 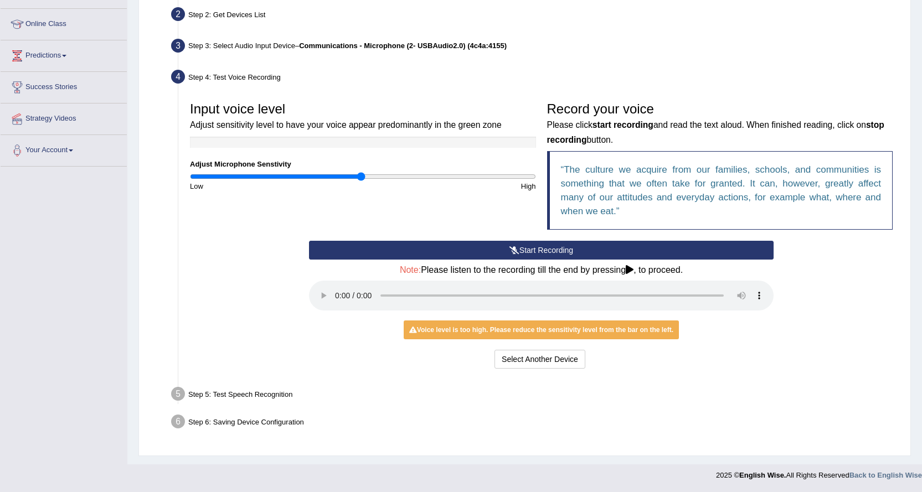 What do you see at coordinates (886, 475) in the screenshot?
I see `strong: Back to English Wise` at bounding box center [886, 475].